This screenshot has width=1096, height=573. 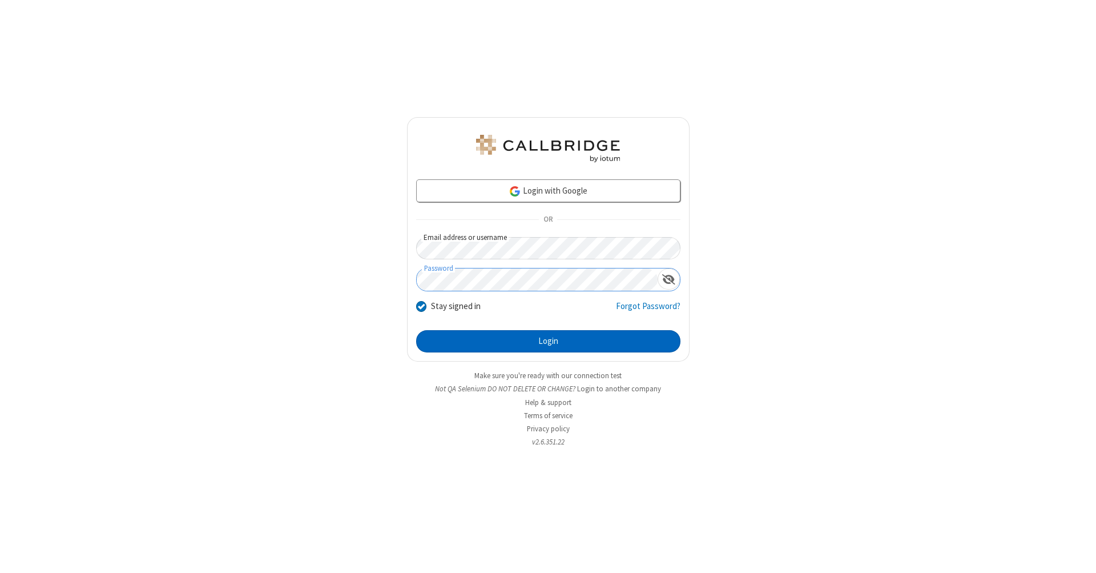 I want to click on button: Login to another company, so click(x=619, y=388).